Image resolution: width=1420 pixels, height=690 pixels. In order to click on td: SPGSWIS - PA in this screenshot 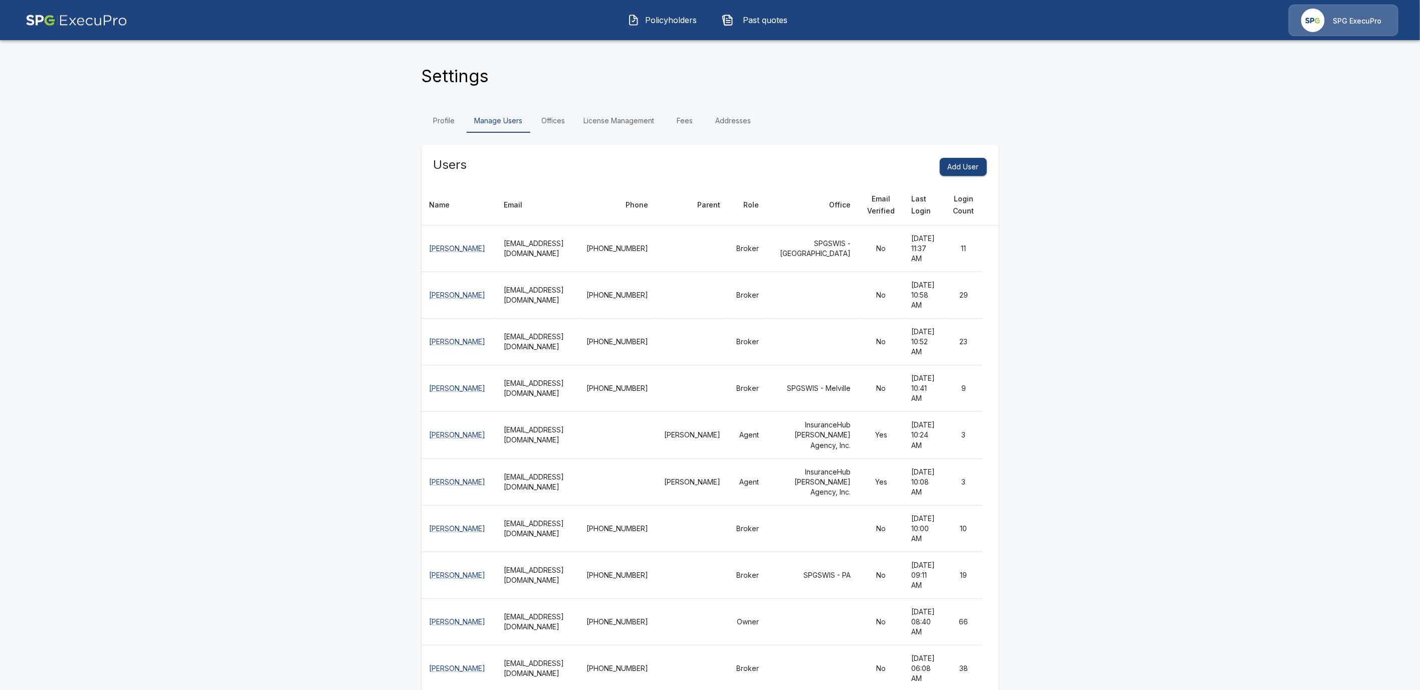, I will do `click(813, 575)`.